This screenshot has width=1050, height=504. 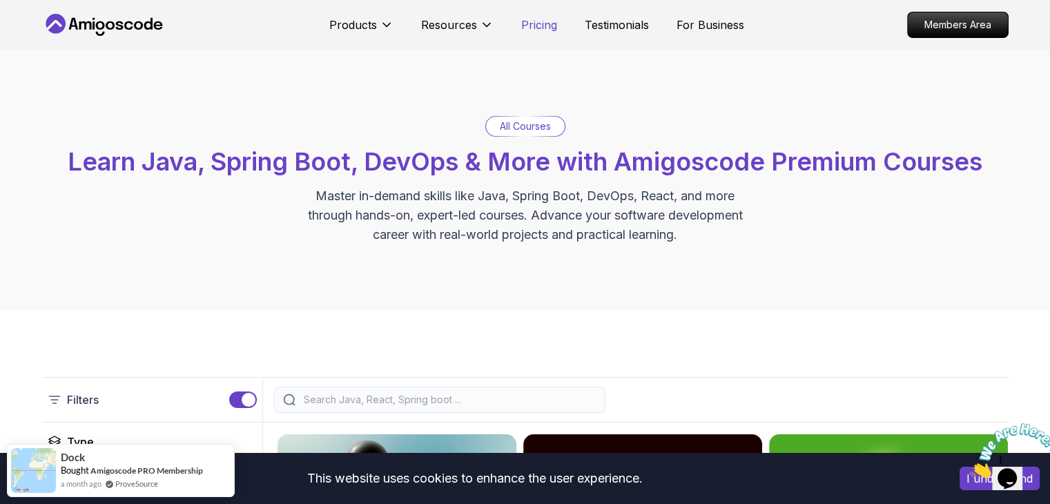 What do you see at coordinates (33, 470) in the screenshot?
I see `img: provesource social proof notification image` at bounding box center [33, 470].